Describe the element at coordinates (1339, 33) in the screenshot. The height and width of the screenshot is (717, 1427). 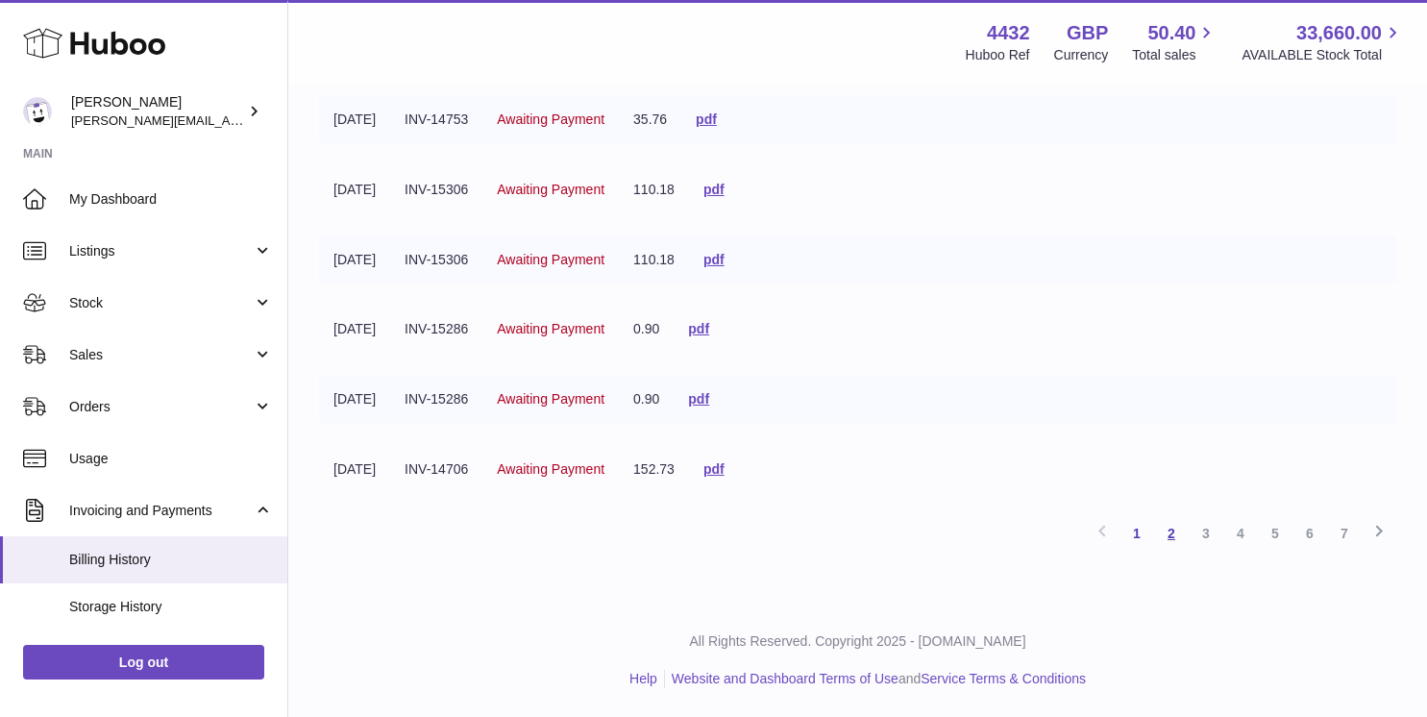
I see `span: 33,660.00` at that location.